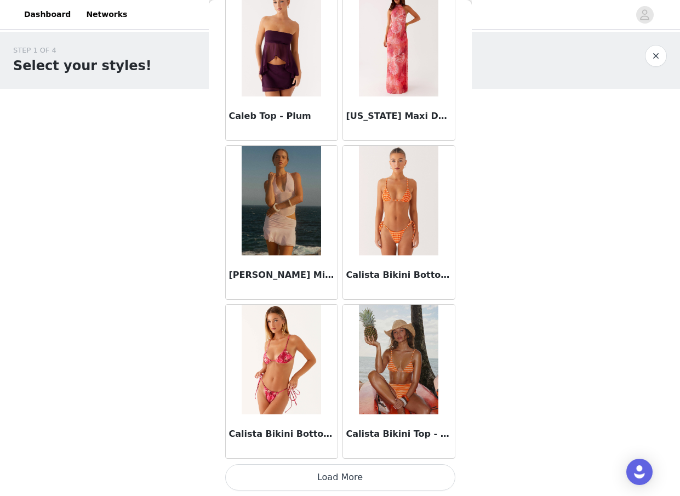 This screenshot has height=496, width=680. I want to click on img: Calista Bikini Top - Orange Stripe, so click(398, 359).